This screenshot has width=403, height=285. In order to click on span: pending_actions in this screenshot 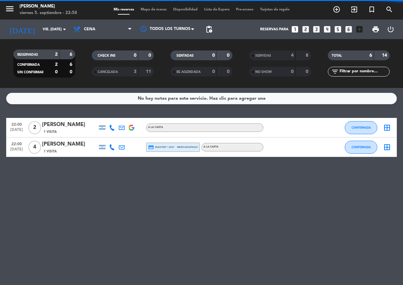, I will do `click(209, 29)`.